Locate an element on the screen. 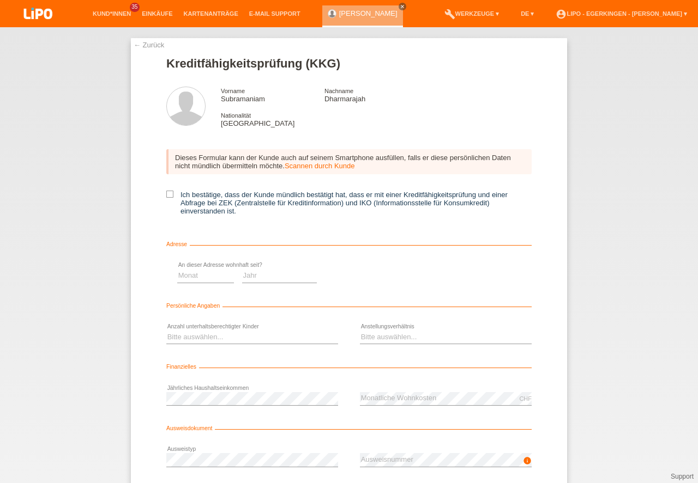 Image resolution: width=698 pixels, height=483 pixels. a: E-Mail Support is located at coordinates (275, 14).